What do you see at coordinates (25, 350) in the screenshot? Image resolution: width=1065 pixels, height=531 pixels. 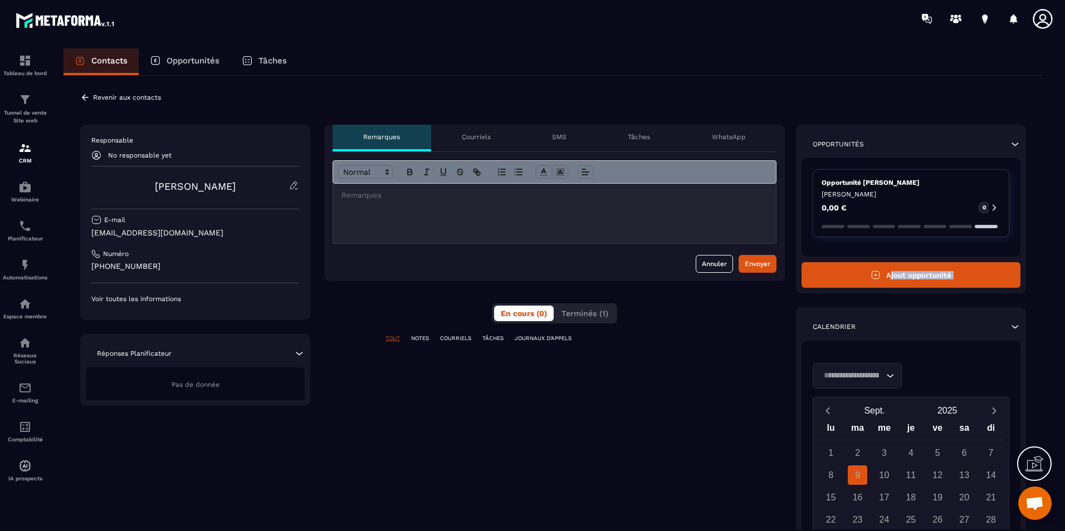 I see `a: social-networksocial-networkRéseaux Sociaux` at bounding box center [25, 350].